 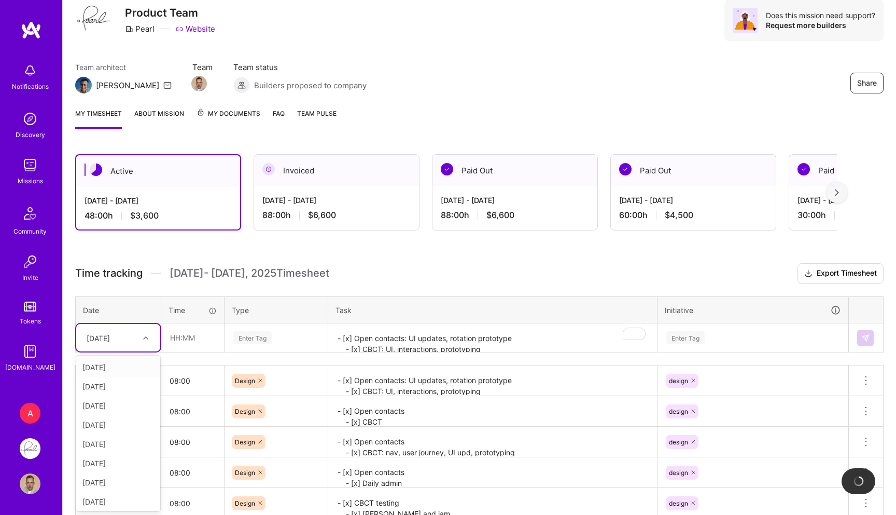 What do you see at coordinates (242, 85) in the screenshot?
I see `img: Builders proposed to company` at bounding box center [242, 85].